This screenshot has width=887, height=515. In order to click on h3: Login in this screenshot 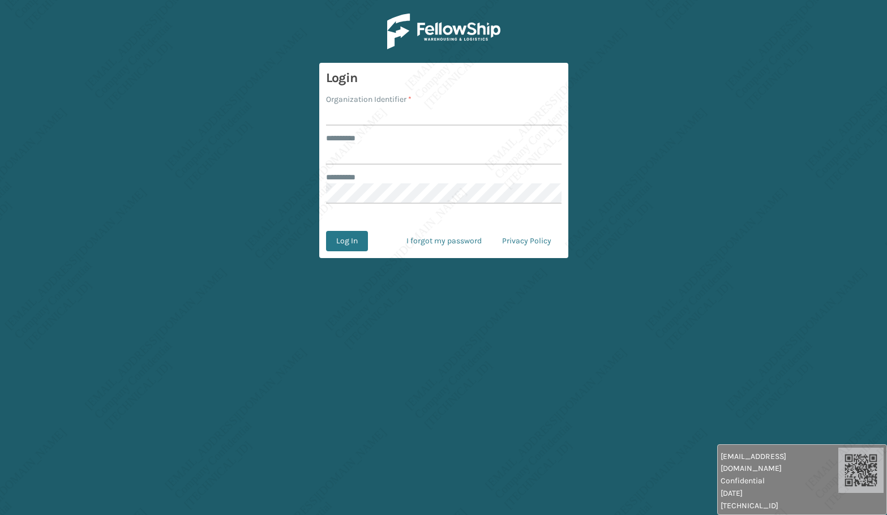, I will do `click(444, 78)`.